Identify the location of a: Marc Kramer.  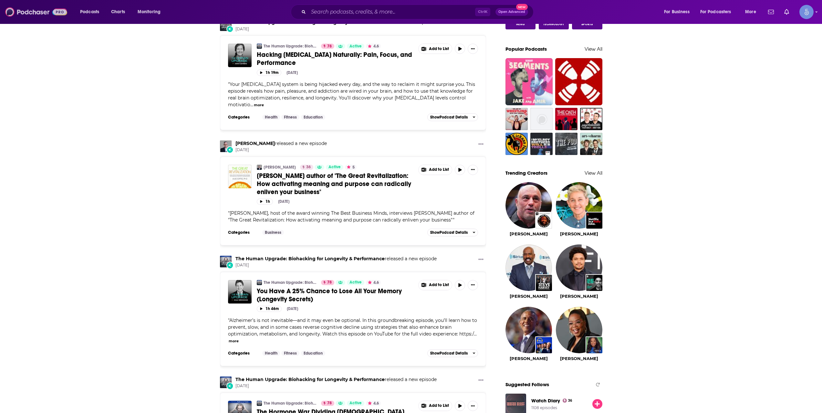
(226, 146).